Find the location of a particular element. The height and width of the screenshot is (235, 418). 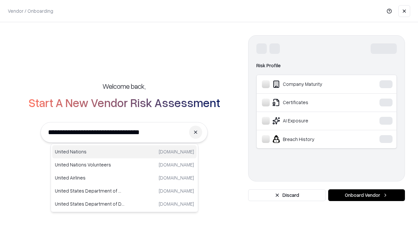

div: AI Exposure is located at coordinates (311, 121).